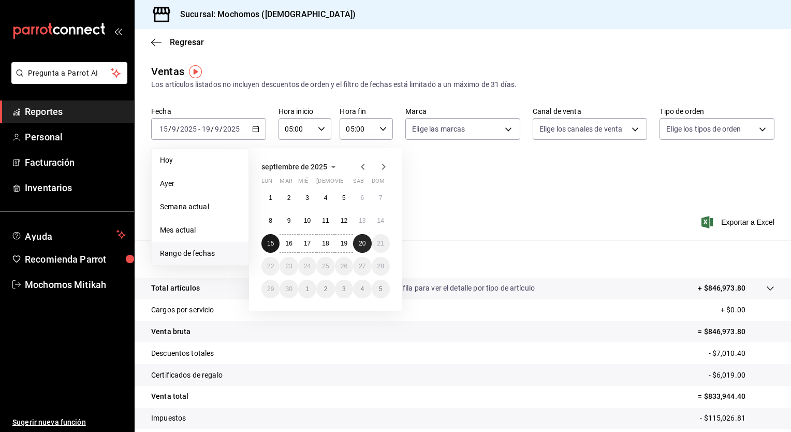 The image size is (791, 432). Describe the element at coordinates (178, 42) in the screenshot. I see `button: Regresar` at that location.